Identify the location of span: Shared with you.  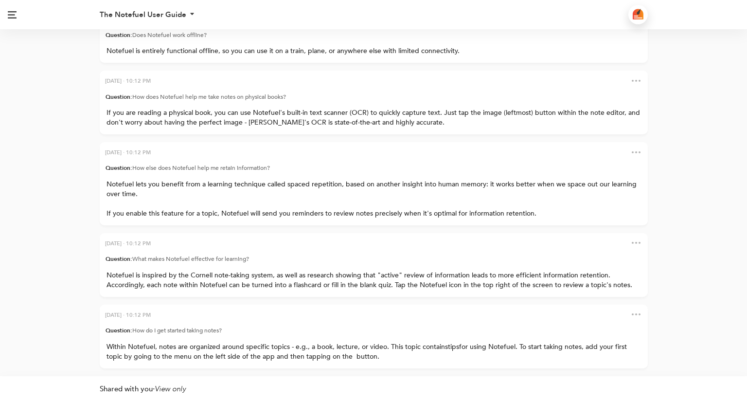
(126, 388).